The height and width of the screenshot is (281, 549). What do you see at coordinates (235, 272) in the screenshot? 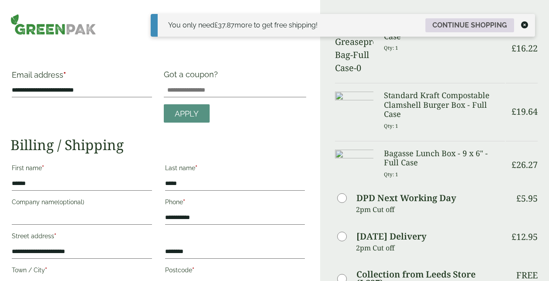
I see `label: Postcode` at bounding box center [235, 272].